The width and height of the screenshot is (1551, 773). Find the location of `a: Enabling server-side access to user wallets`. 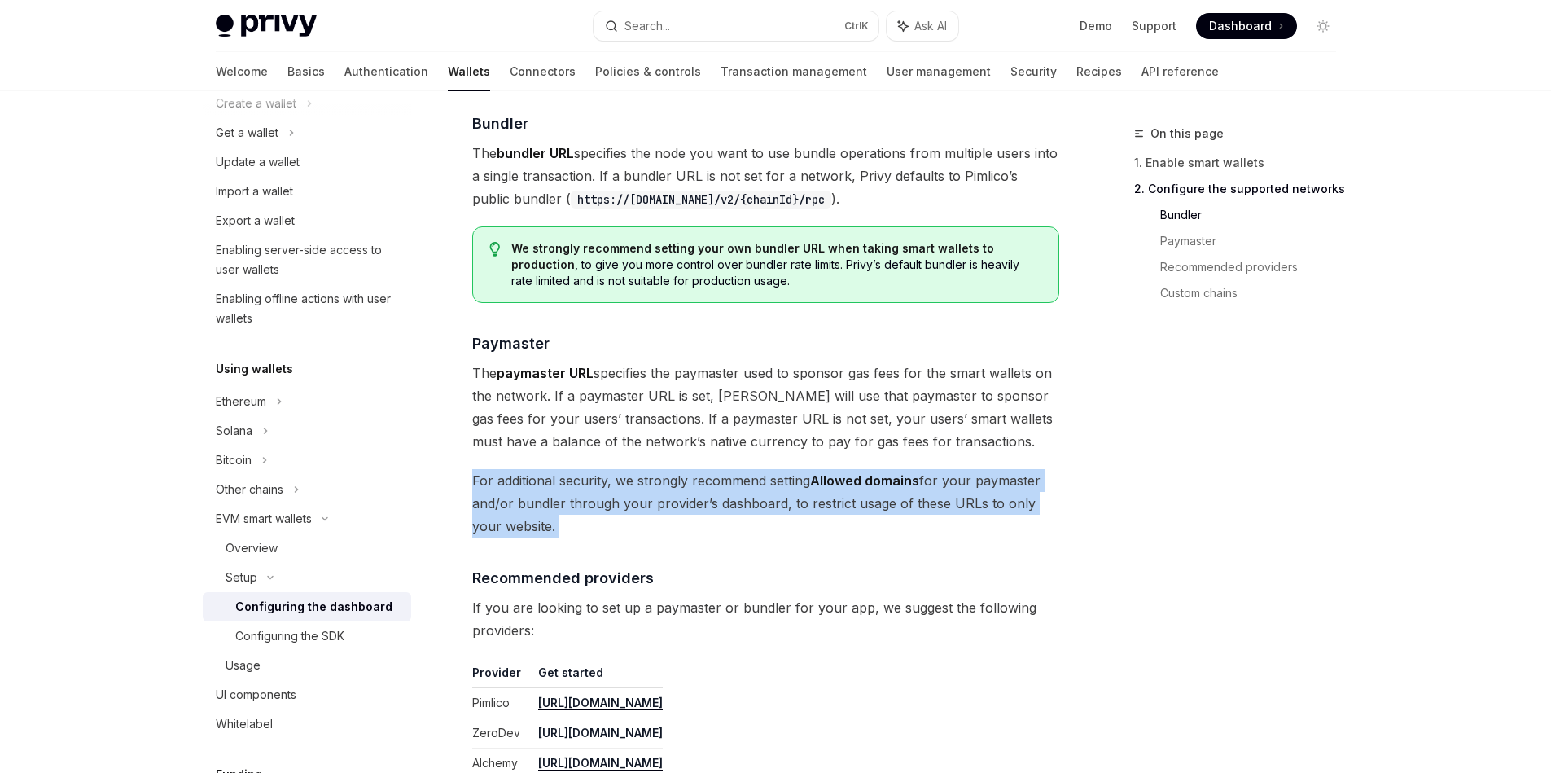

a: Enabling server-side access to user wallets is located at coordinates (307, 260).